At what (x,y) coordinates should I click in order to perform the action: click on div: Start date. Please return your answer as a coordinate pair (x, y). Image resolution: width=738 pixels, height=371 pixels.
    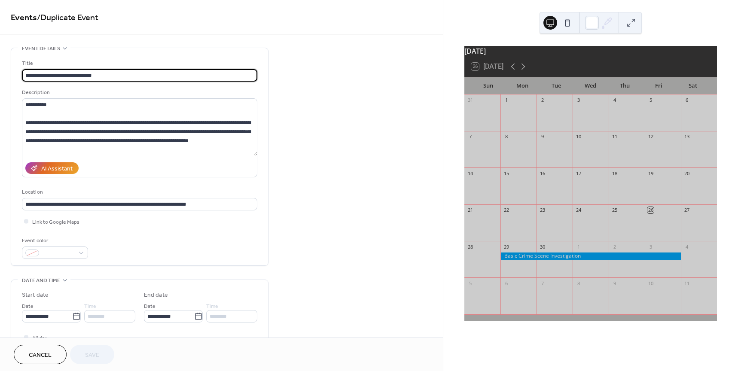
    Looking at the image, I should click on (35, 295).